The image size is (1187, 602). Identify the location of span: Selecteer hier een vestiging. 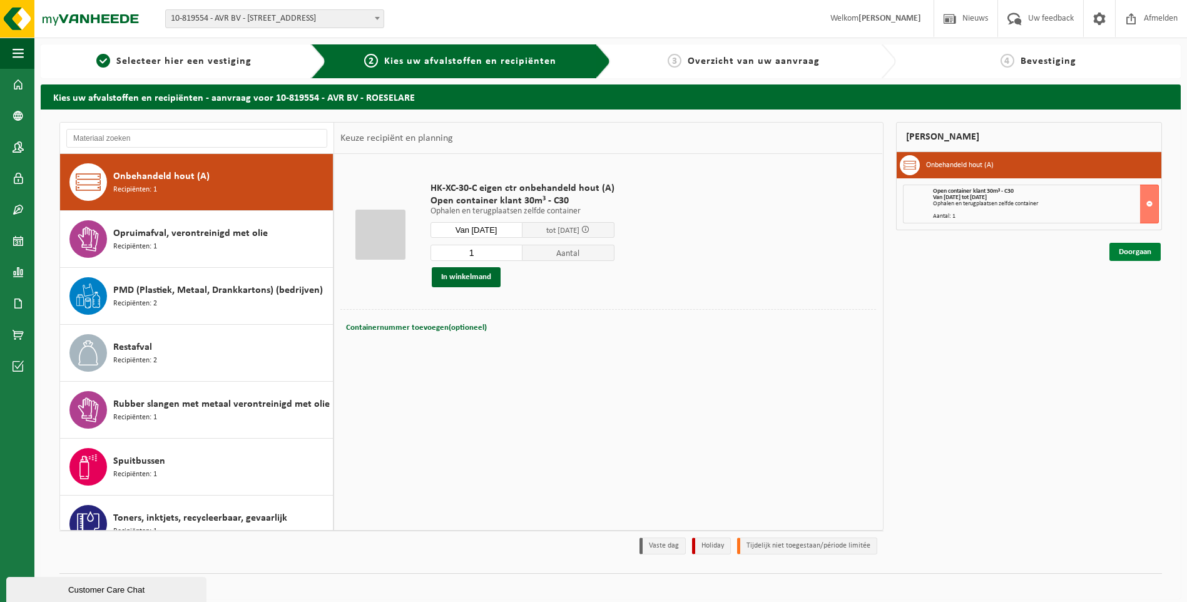
(184, 61).